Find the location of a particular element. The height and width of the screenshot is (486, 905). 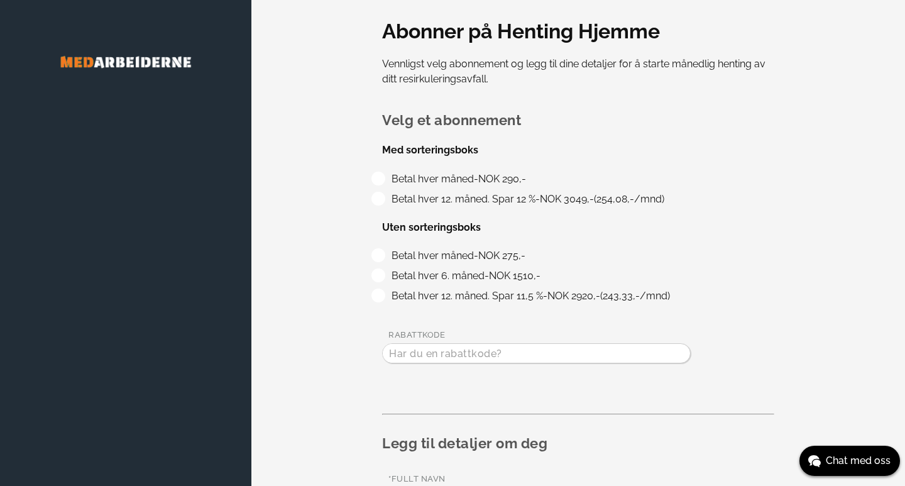

h4: Uten sorteringsboks is located at coordinates (578, 228).